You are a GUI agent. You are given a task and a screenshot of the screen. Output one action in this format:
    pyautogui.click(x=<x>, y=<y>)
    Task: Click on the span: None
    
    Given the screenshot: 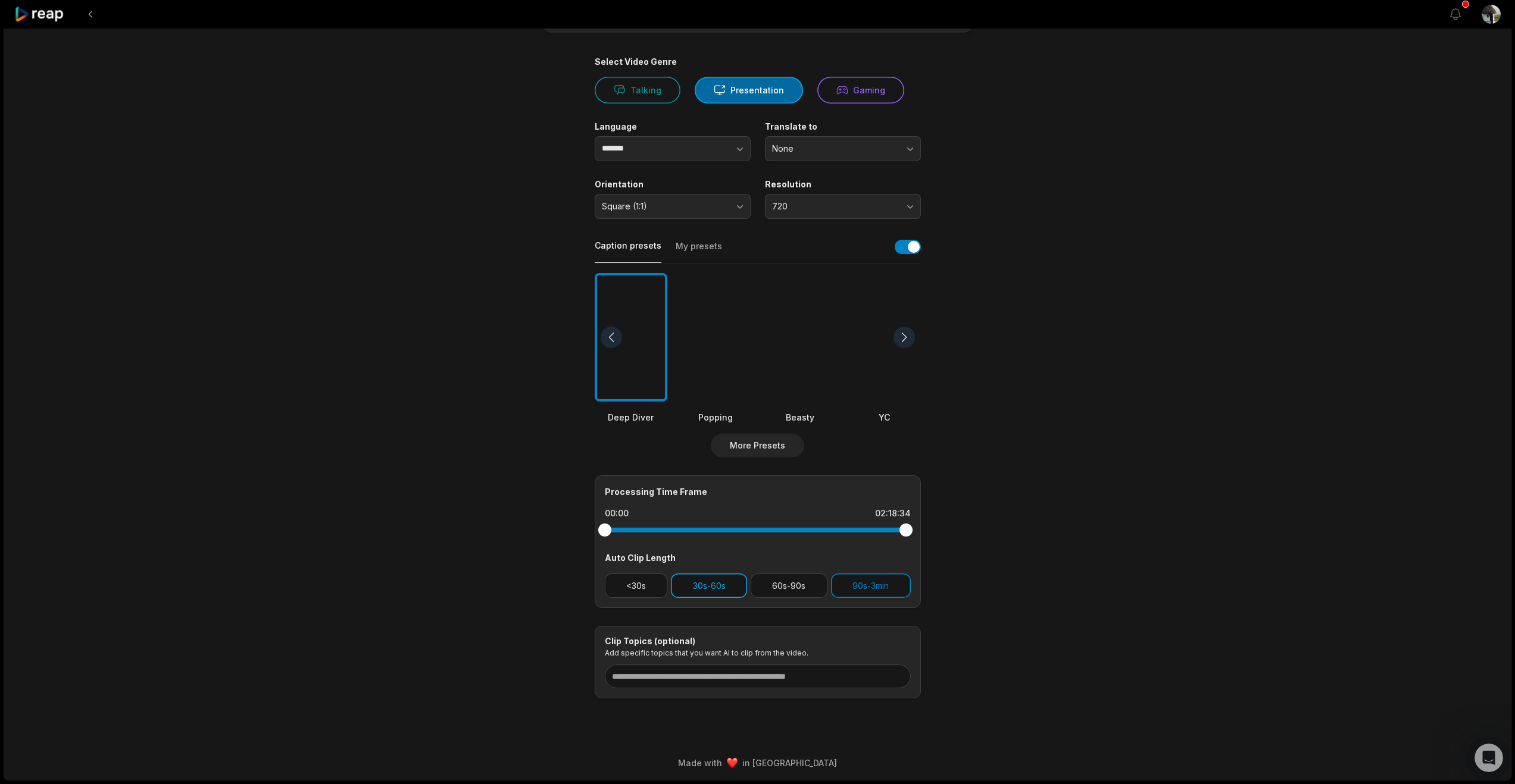 What is the action you would take?
    pyautogui.click(x=835, y=149)
    